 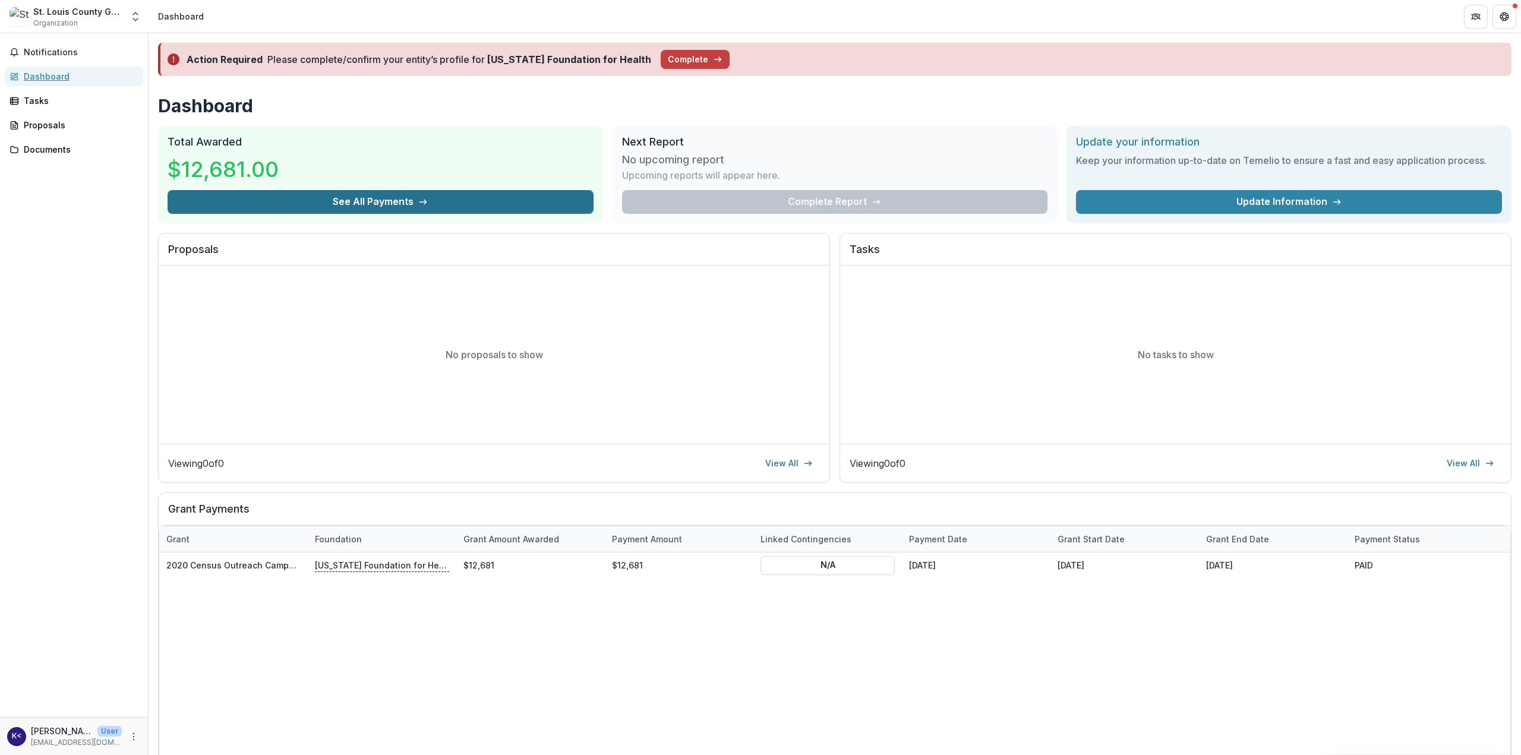 What do you see at coordinates (673, 160) in the screenshot?
I see `h3: No upcoming report` at bounding box center [673, 160].